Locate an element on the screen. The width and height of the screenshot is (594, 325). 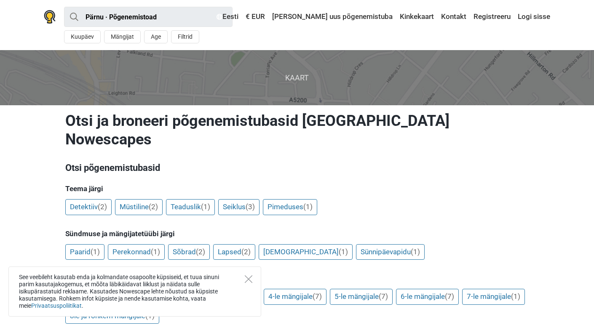
a: Perekonnad(1) is located at coordinates (136, 252).